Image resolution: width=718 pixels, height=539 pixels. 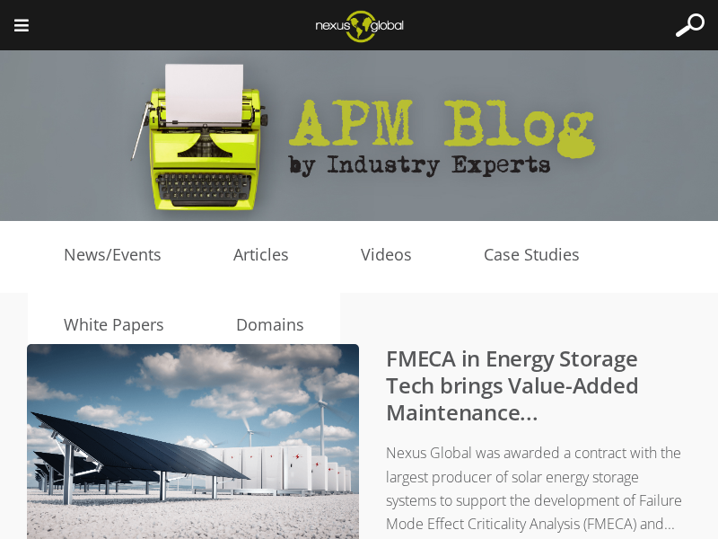 What do you see at coordinates (261, 255) in the screenshot?
I see `a: Articles` at bounding box center [261, 255].